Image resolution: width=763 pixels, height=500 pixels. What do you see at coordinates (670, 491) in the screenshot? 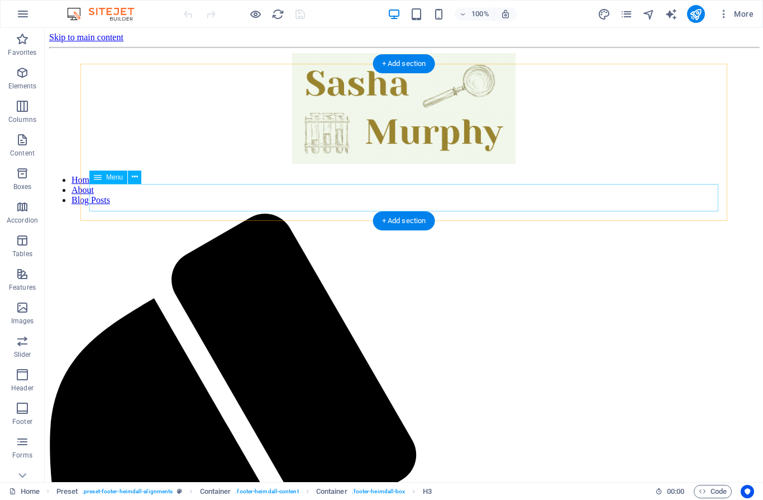
I see `h6: Session time` at bounding box center [670, 491].